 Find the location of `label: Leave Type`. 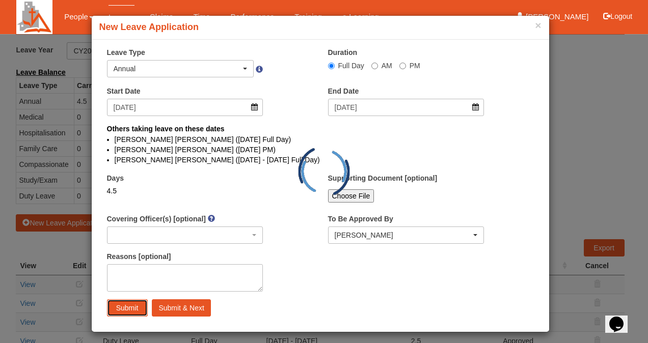

label: Leave Type is located at coordinates (126, 52).